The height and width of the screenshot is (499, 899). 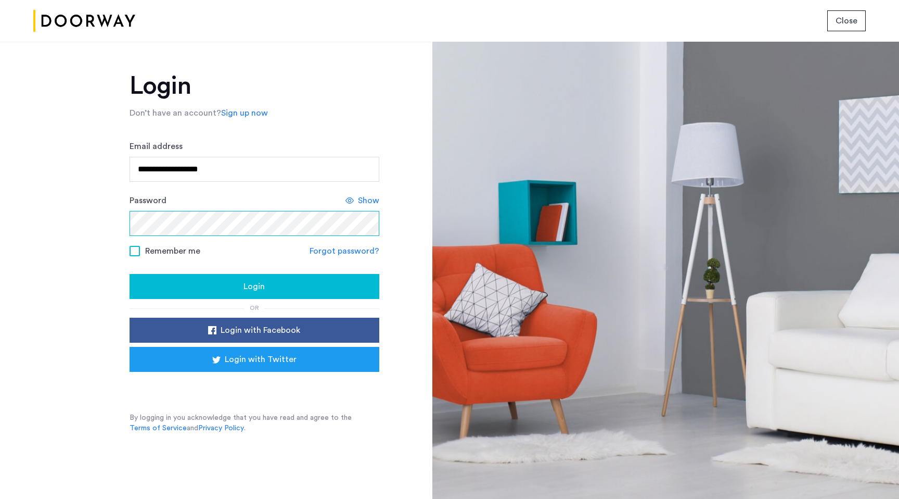 I want to click on label: Password, so click(x=148, y=200).